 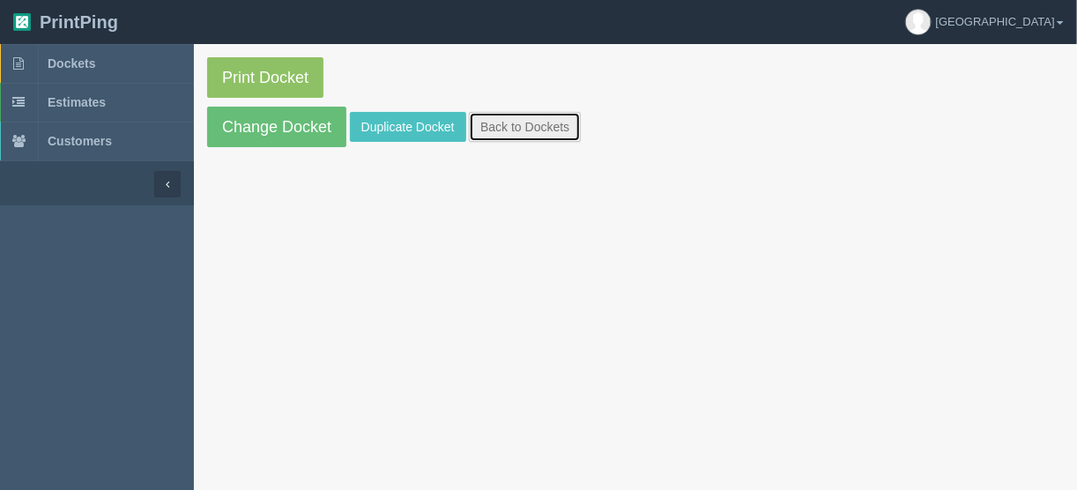 What do you see at coordinates (277, 127) in the screenshot?
I see `a: Change Docket` at bounding box center [277, 127].